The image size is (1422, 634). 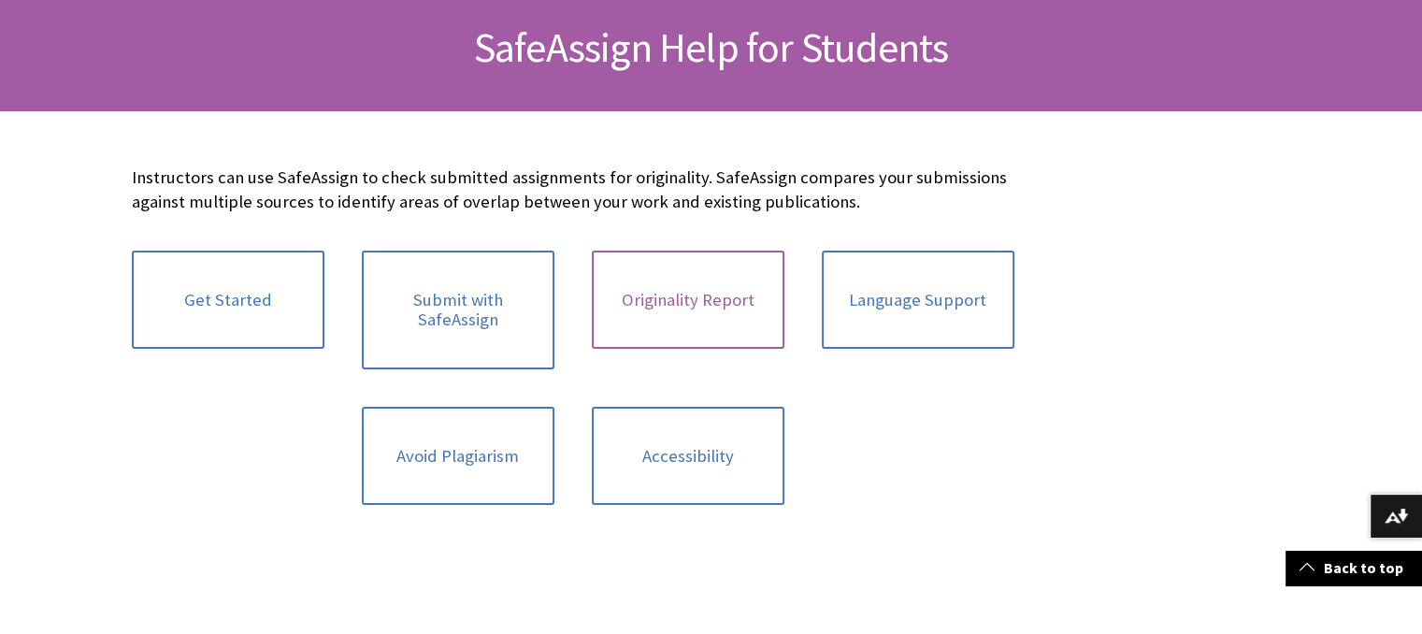 I want to click on a: Submit with SafeAssign, so click(x=458, y=309).